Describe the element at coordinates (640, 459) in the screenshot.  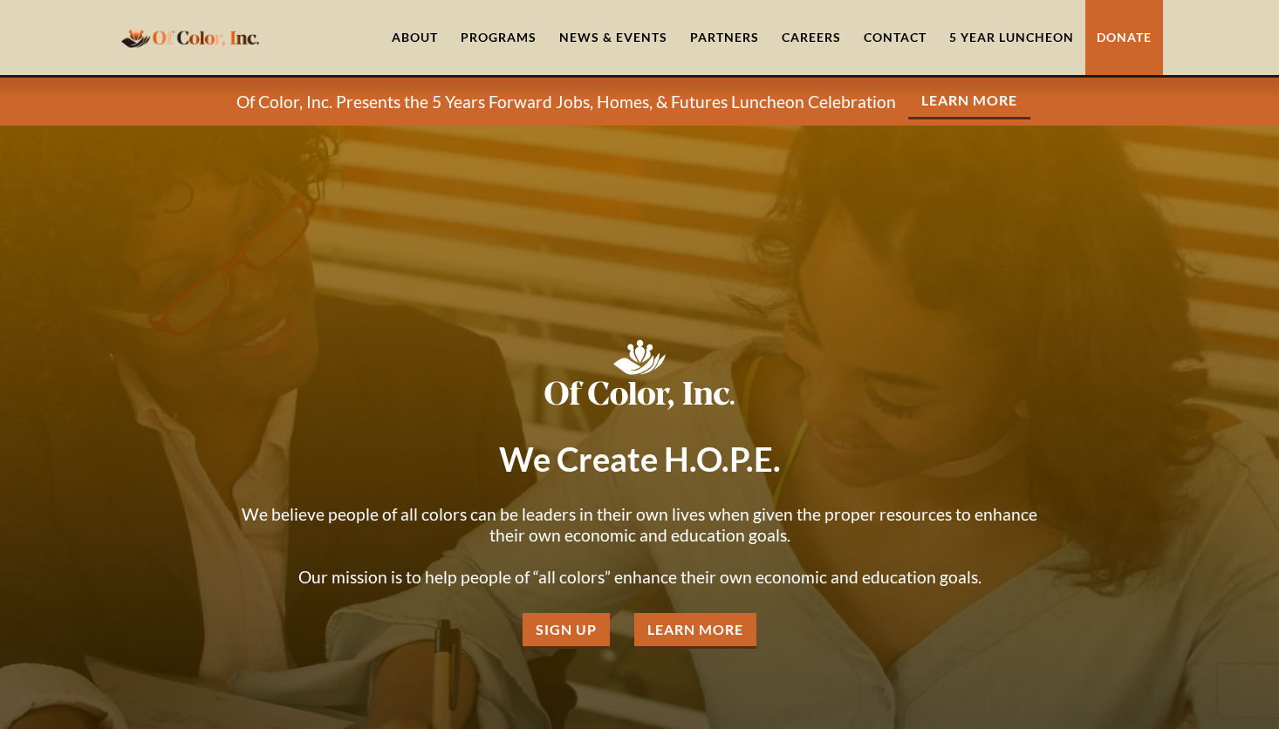
I see `strong: We Create H.O.P.E.` at that location.